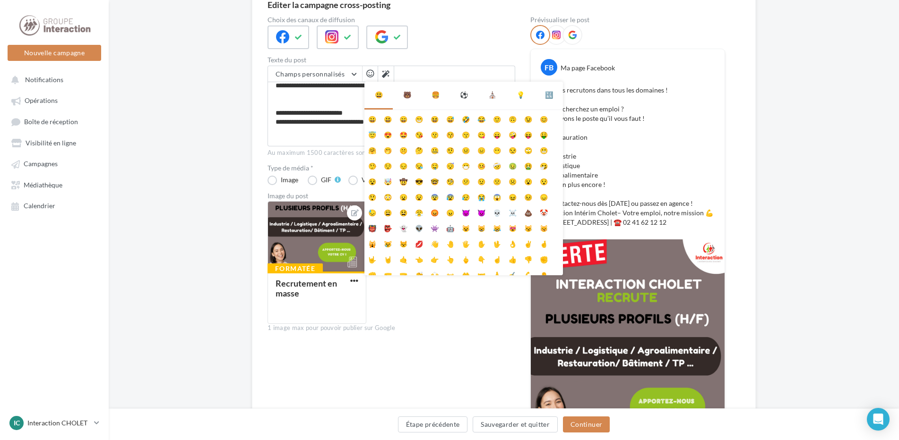 This screenshot has width=899, height=440. I want to click on div: Vidéo, so click(370, 180).